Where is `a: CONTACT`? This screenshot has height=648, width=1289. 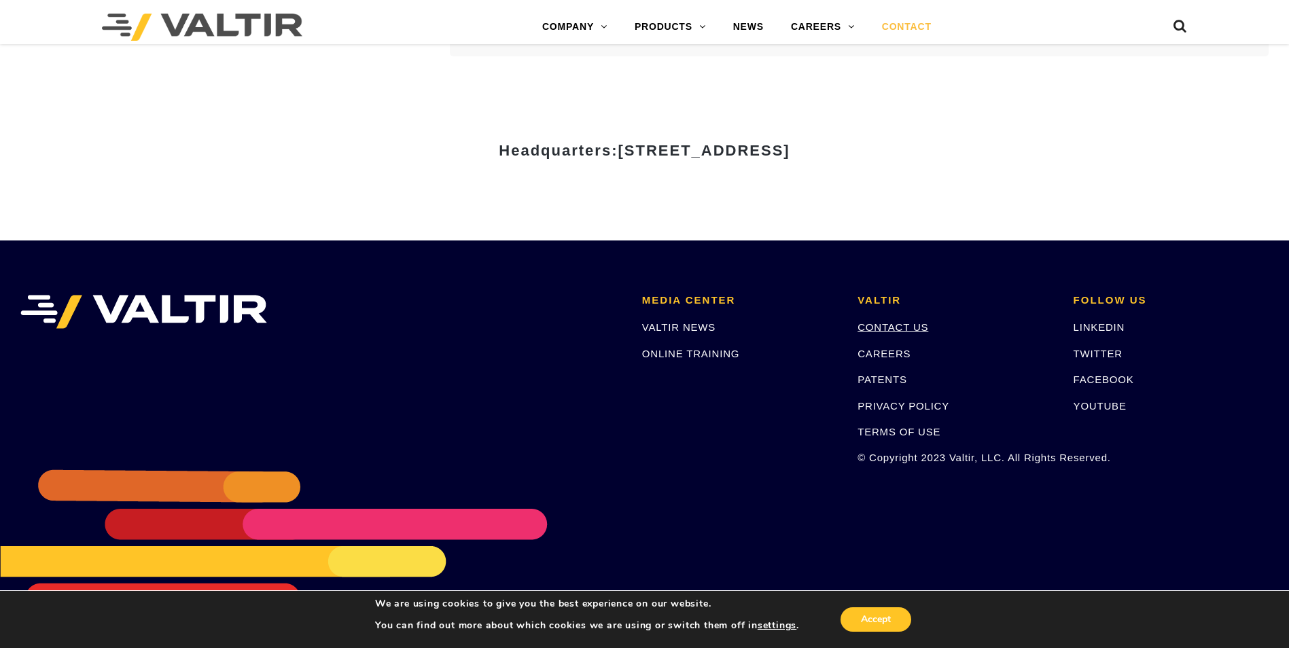
a: CONTACT is located at coordinates (906, 27).